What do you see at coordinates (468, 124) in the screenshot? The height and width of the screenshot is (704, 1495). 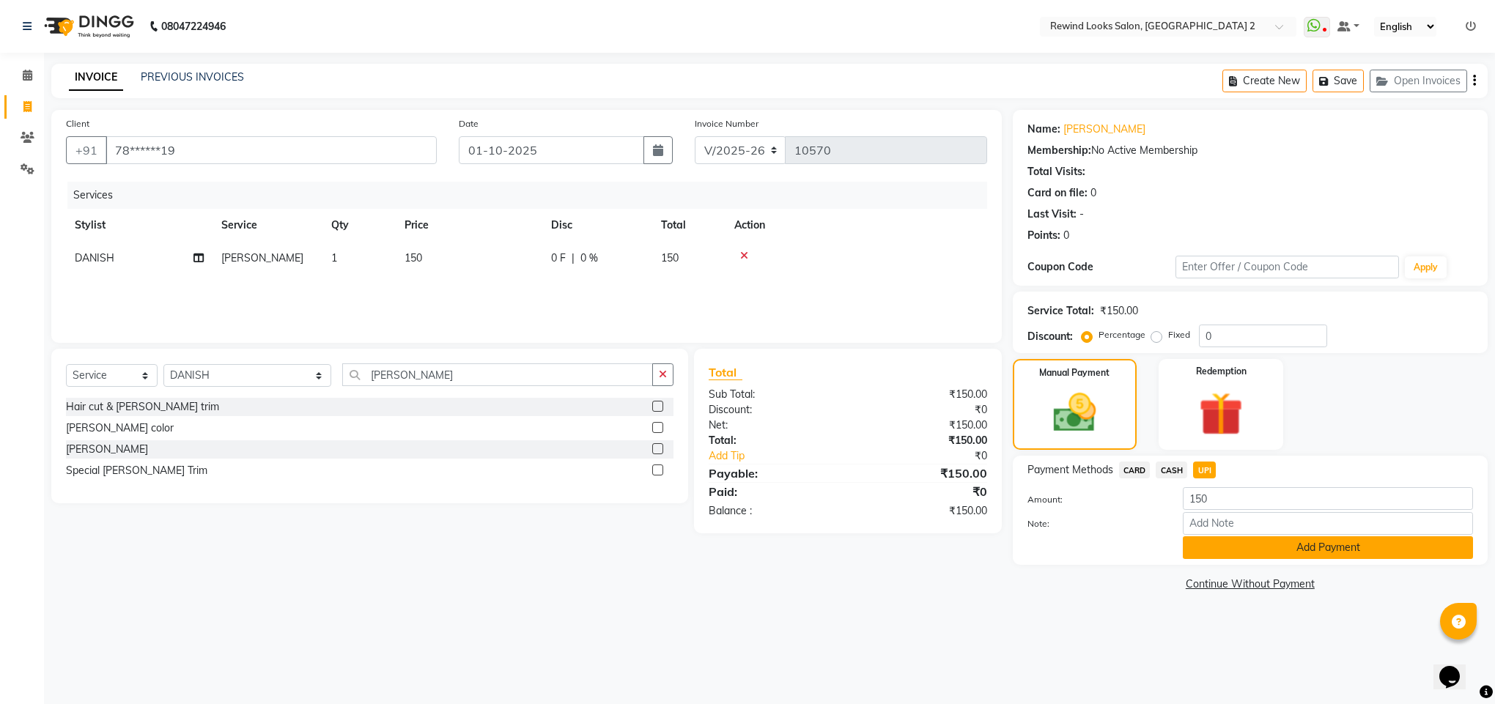 I see `label: Date` at bounding box center [468, 124].